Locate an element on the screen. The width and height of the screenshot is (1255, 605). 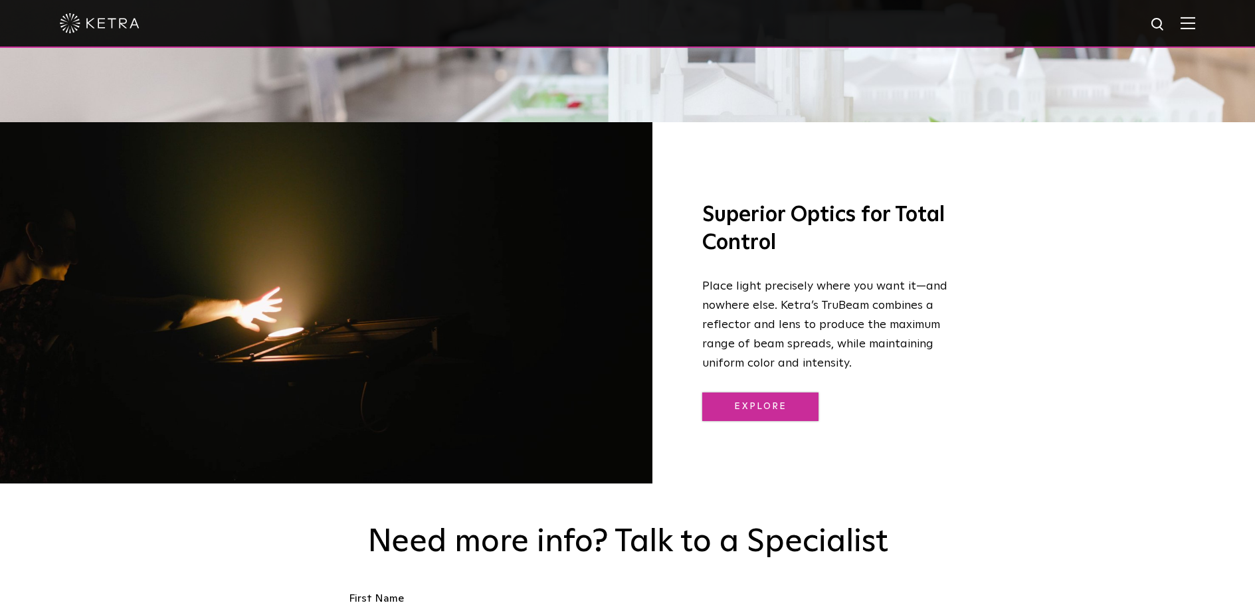
img: Hamburger%20Nav.svg is located at coordinates (1187, 23).